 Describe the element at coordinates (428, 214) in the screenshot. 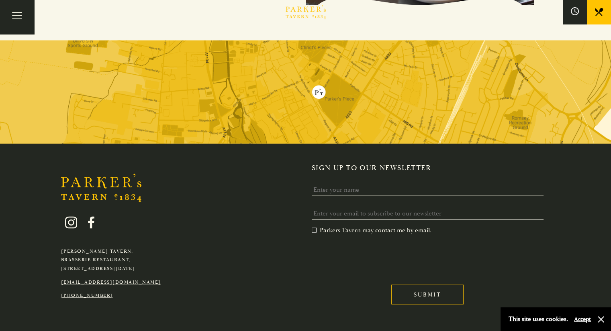

I see `input: Enter your email to subscribe to our newsletter` at that location.